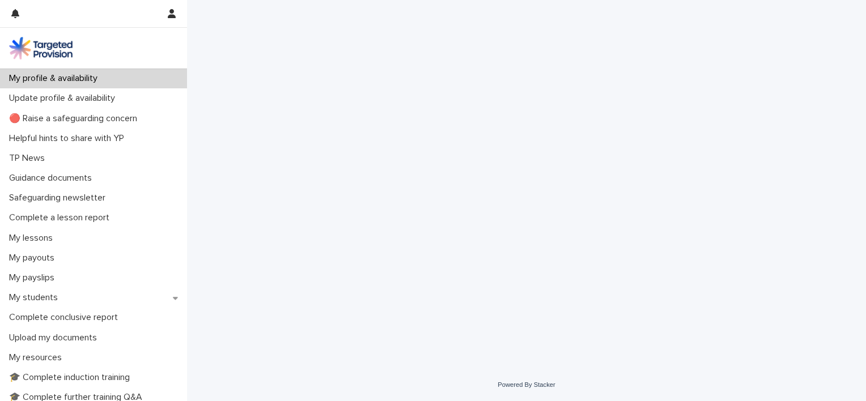 This screenshot has width=866, height=401. What do you see at coordinates (61, 218) in the screenshot?
I see `p: Complete a lesson report` at bounding box center [61, 218].